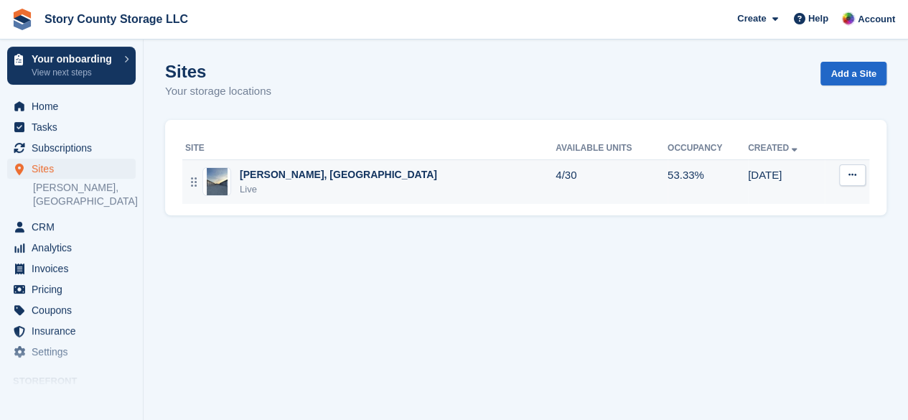 The width and height of the screenshot is (908, 420). I want to click on div: Live, so click(338, 189).